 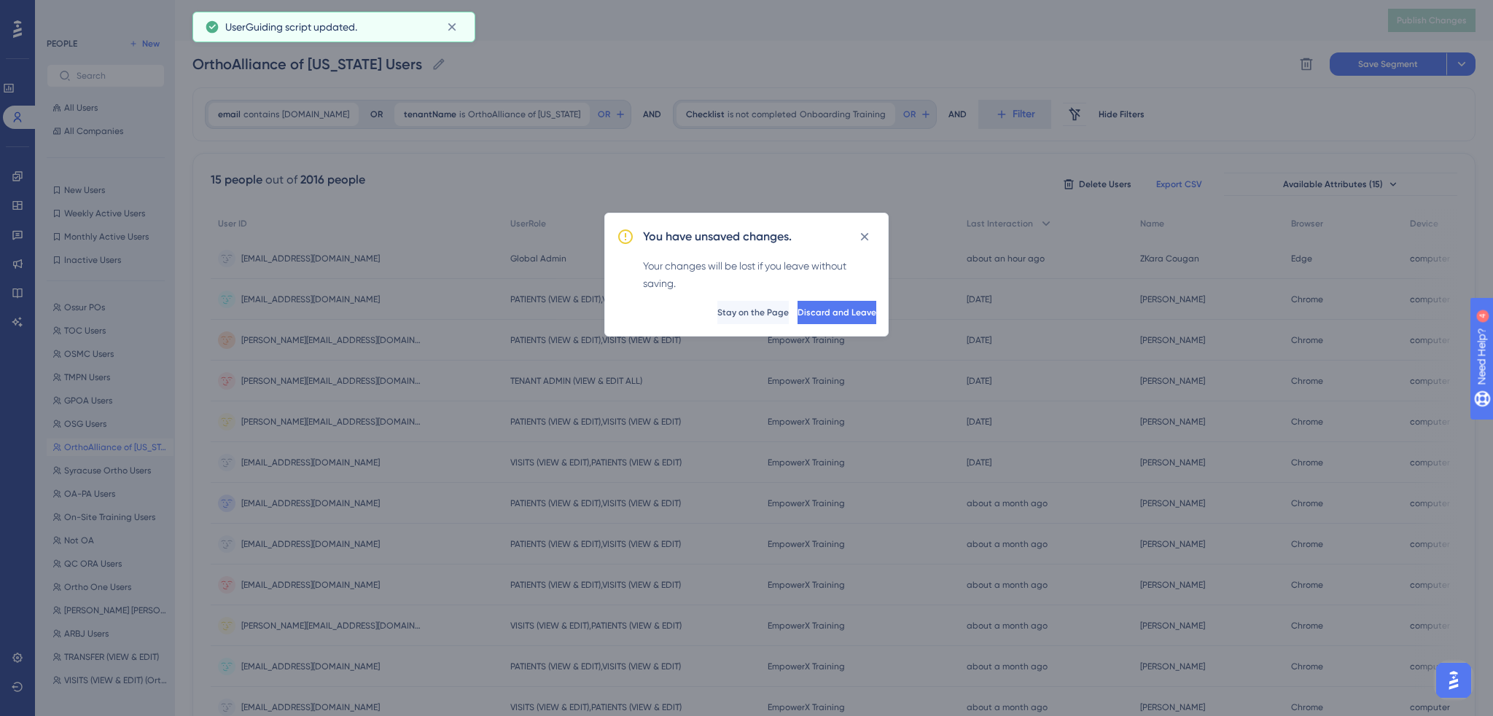 What do you see at coordinates (753, 313) in the screenshot?
I see `span: Stay on the Page` at bounding box center [753, 313].